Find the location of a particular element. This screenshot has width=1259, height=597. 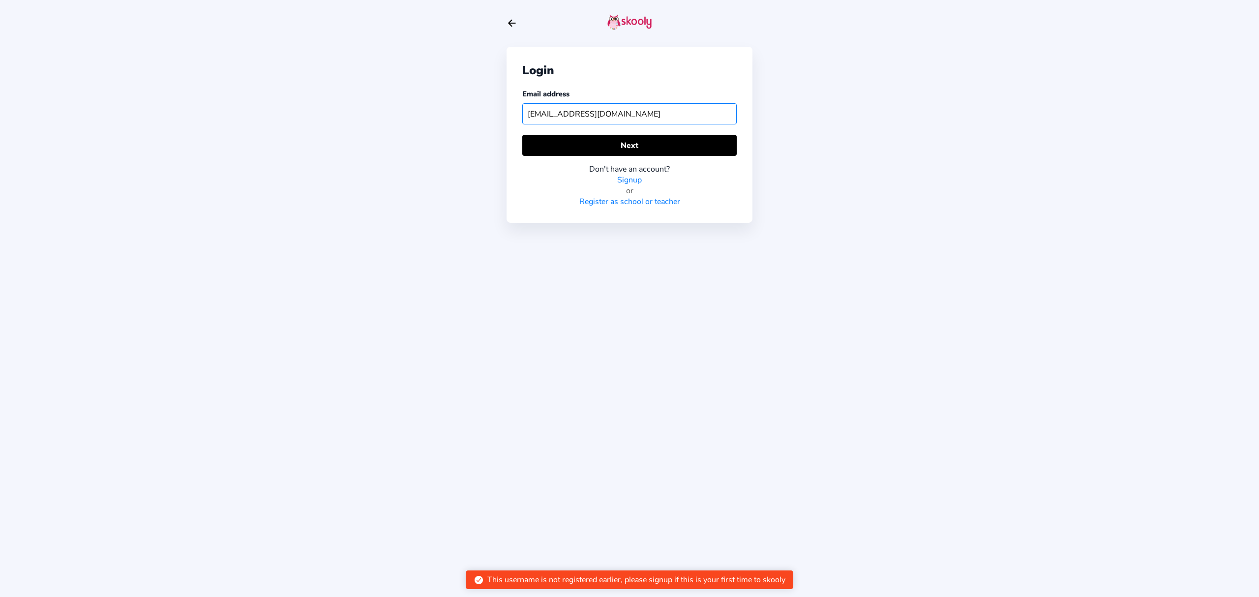

a: Signup is located at coordinates (630, 180).